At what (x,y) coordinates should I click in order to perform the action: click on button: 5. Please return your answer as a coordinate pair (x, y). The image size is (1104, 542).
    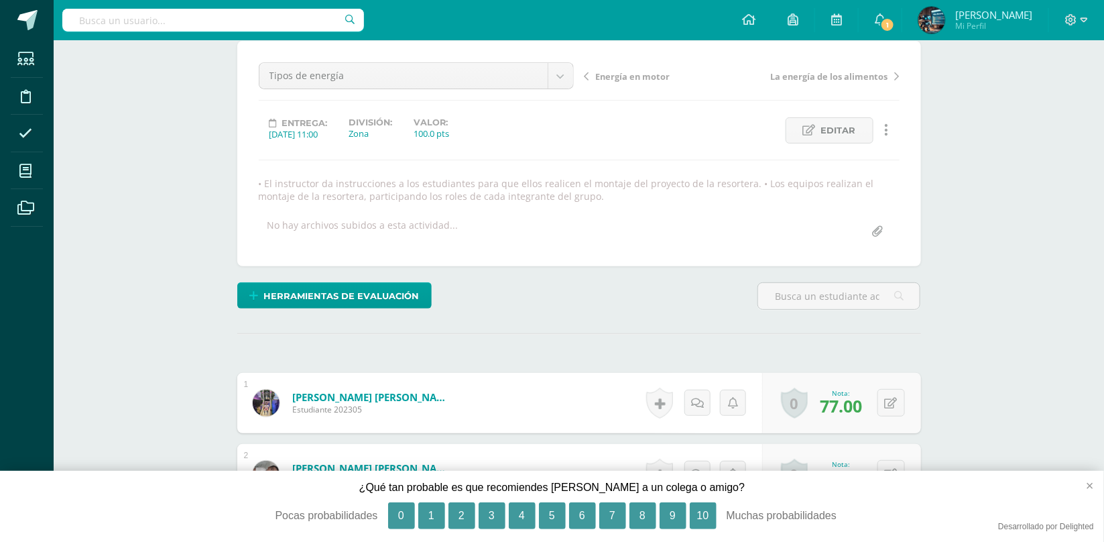
    Looking at the image, I should click on (552, 515).